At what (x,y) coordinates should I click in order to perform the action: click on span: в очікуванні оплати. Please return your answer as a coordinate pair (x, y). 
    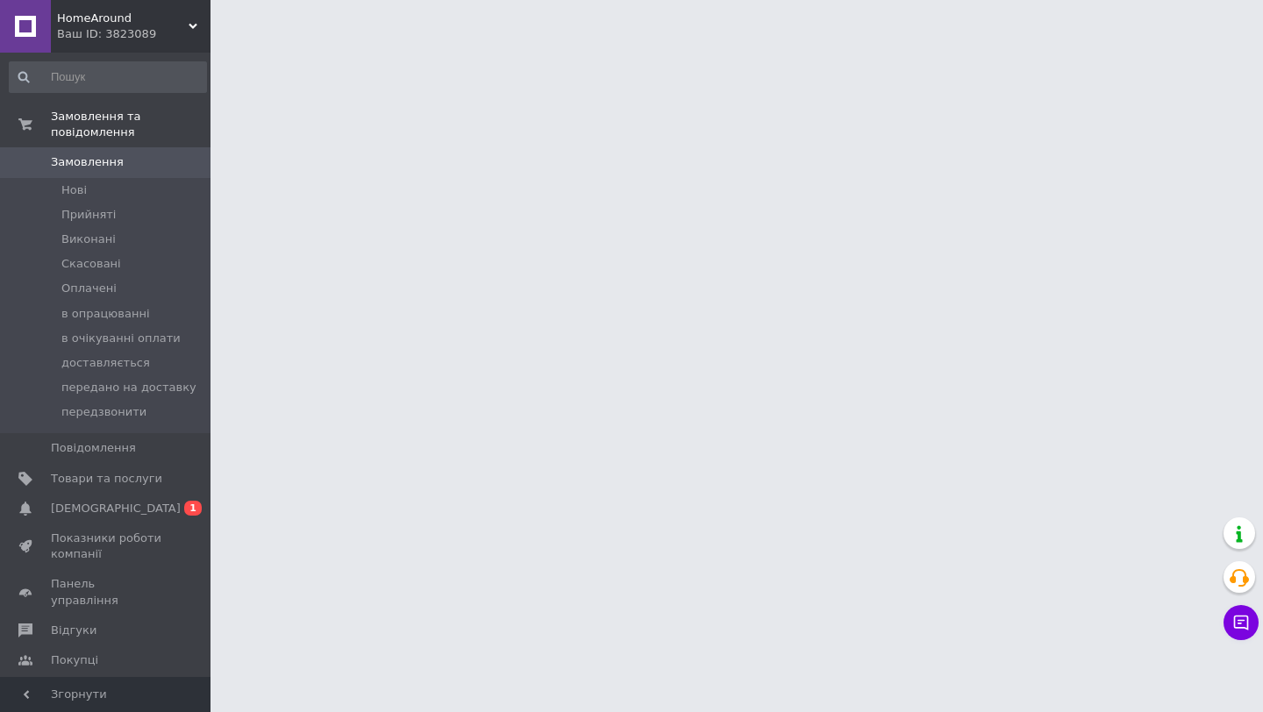
    Looking at the image, I should click on (121, 338).